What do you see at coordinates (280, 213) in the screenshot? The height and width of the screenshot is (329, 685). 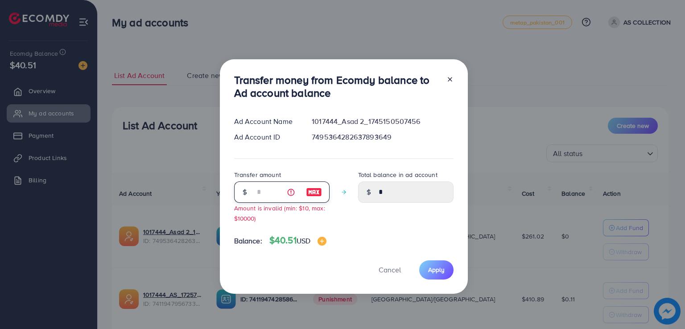 I see `small: Amount is invalid (min: $10, max: $10000)` at bounding box center [280, 213].